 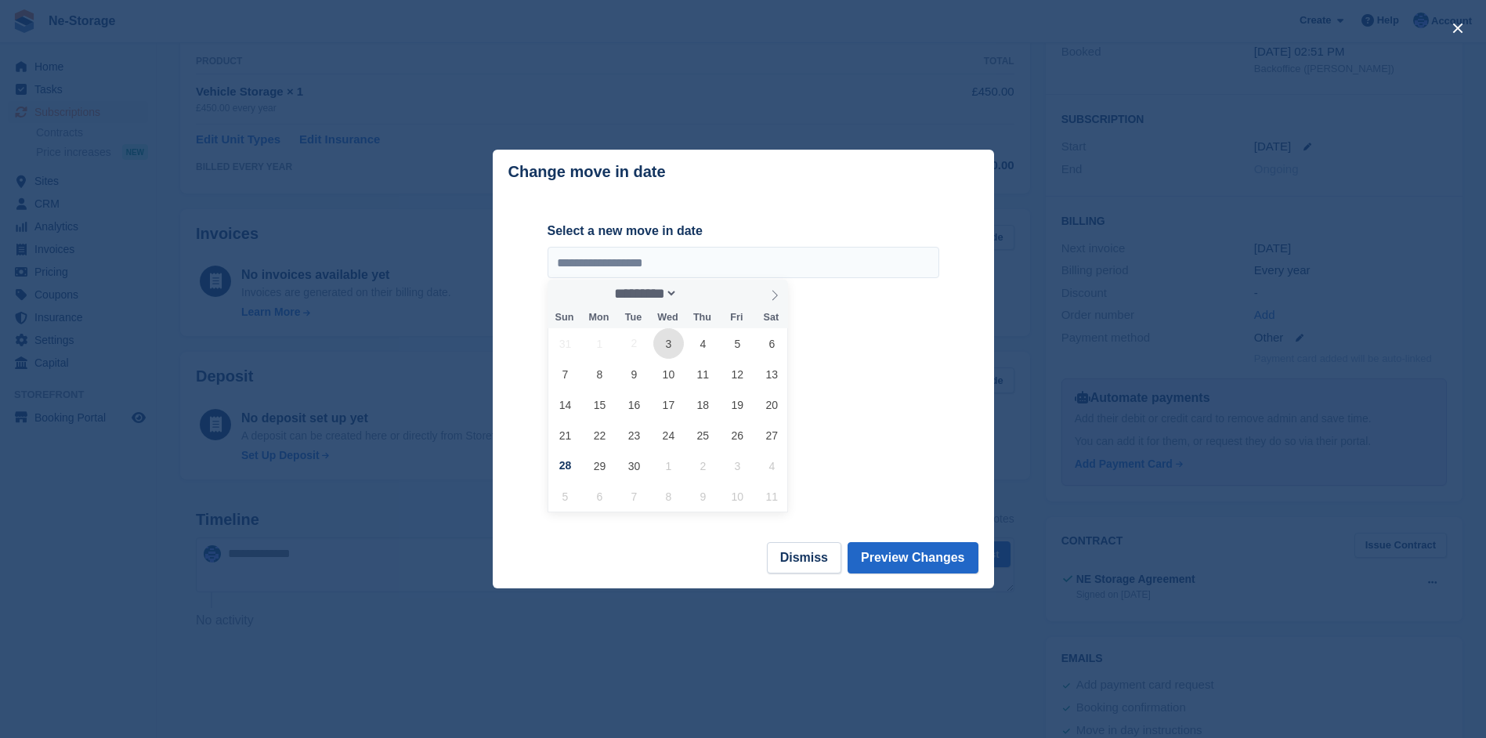 I want to click on span: October 7, 2025, so click(x=634, y=496).